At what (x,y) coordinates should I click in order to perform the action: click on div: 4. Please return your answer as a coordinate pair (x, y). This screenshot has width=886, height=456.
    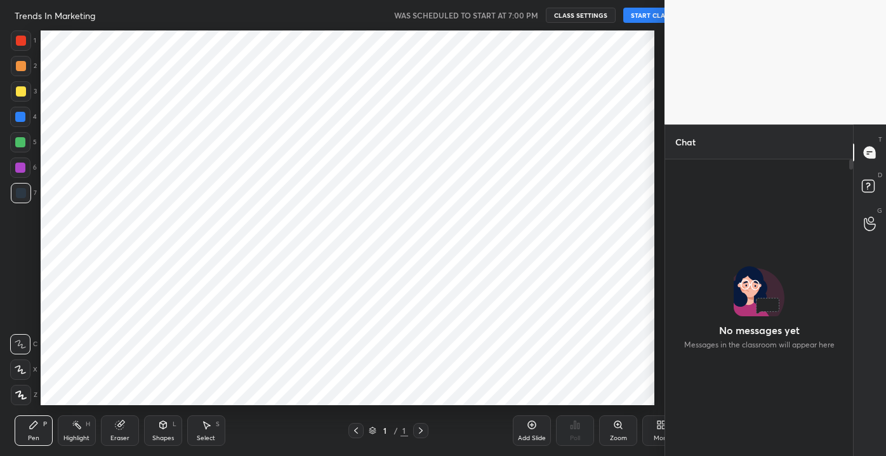
    Looking at the image, I should click on (23, 117).